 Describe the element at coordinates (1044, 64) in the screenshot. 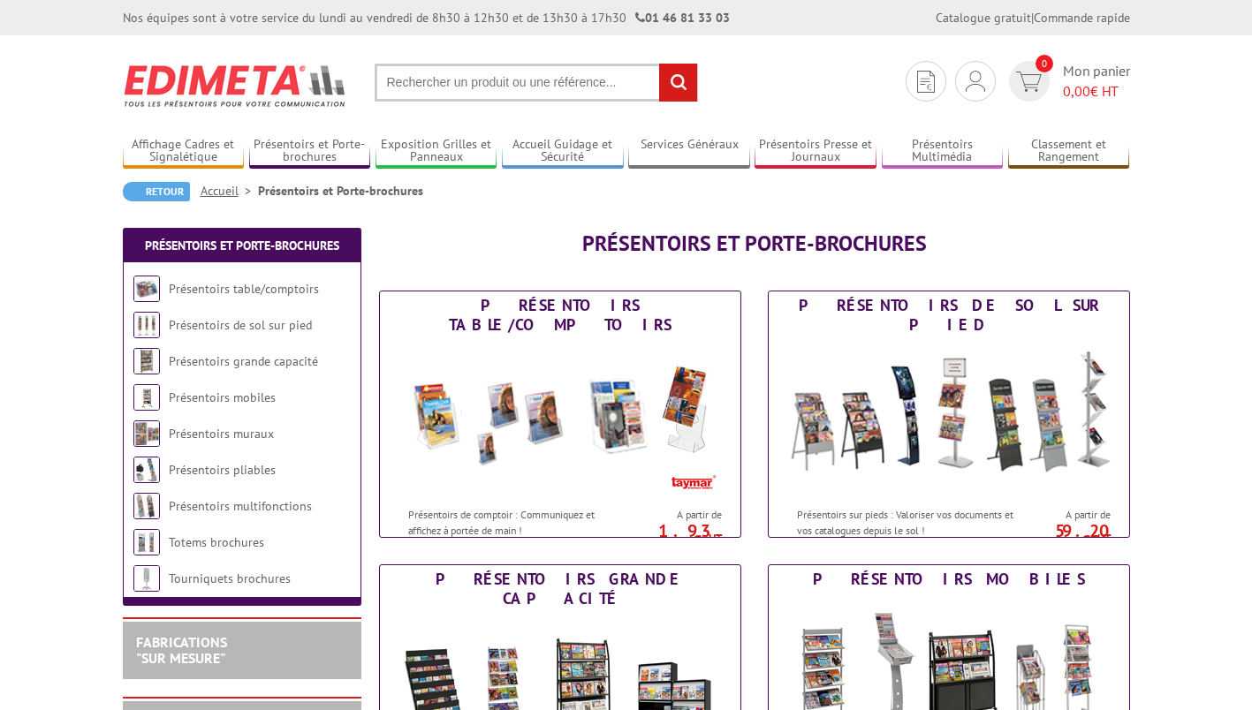

I see `span: 0` at that location.